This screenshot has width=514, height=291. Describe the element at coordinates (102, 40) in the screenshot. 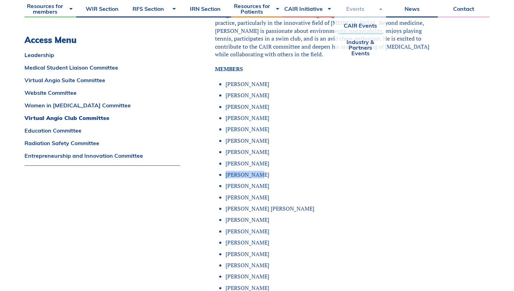

I see `h3: Access Menu` at that location.